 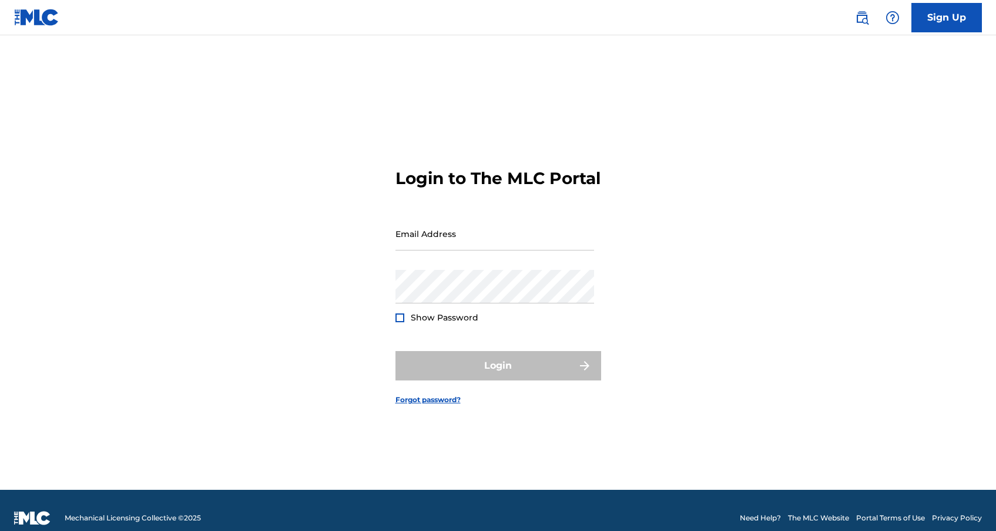 What do you see at coordinates (133, 518) in the screenshot?
I see `span: Mechanical Licensing Collective © 2025` at bounding box center [133, 518].